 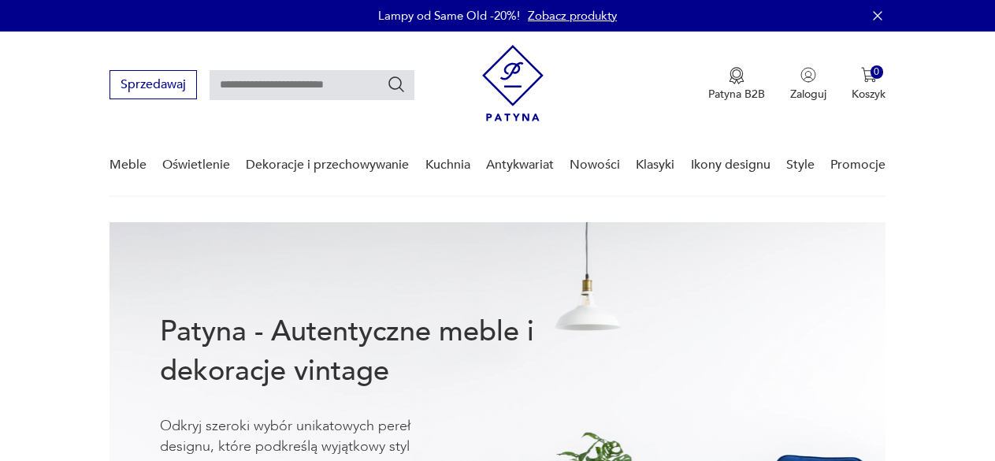 What do you see at coordinates (737, 84) in the screenshot?
I see `a: Ikona medaluPatyna B2B` at bounding box center [737, 84].